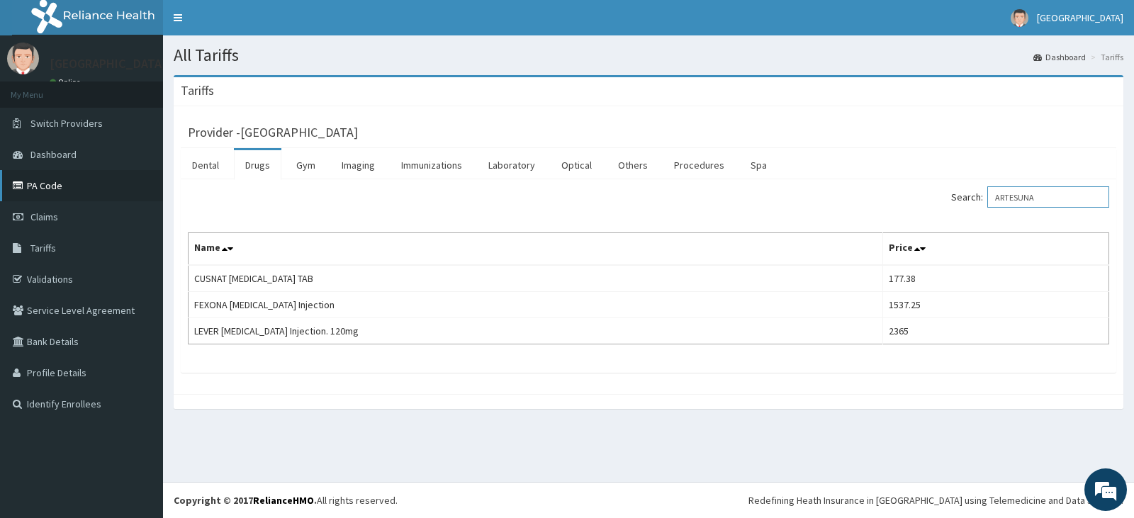 The image size is (1134, 518). I want to click on a: Laboratory, so click(512, 165).